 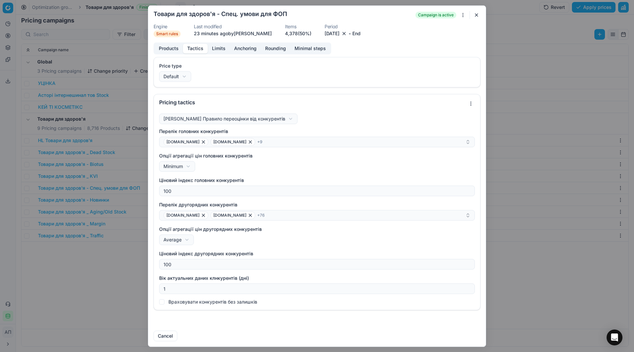 What do you see at coordinates (356, 33) in the screenshot?
I see `button: End` at bounding box center [356, 33].